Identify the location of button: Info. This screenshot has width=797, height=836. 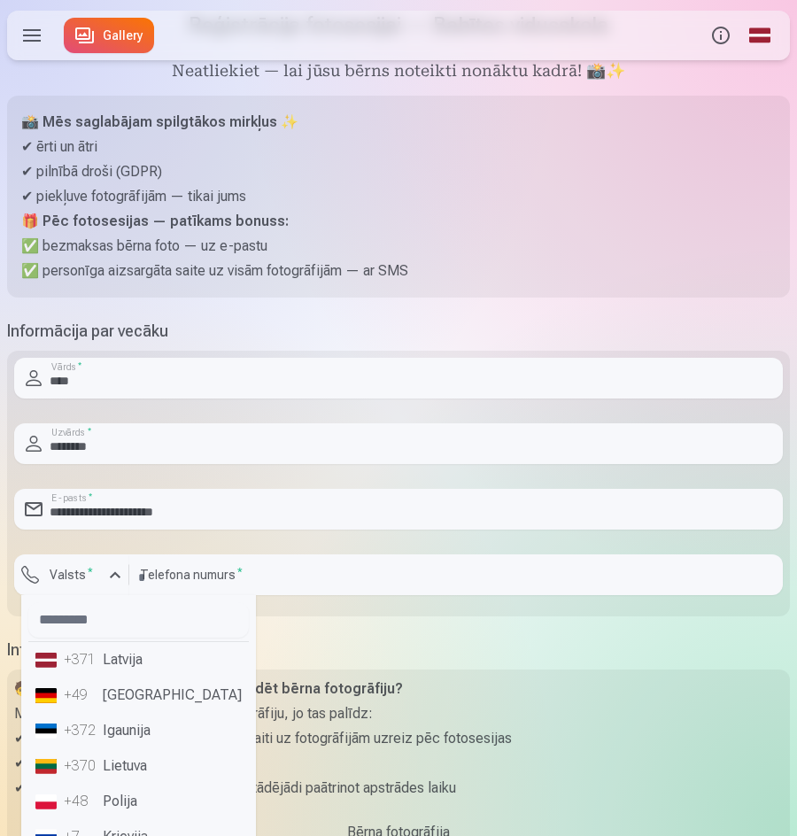
(721, 35).